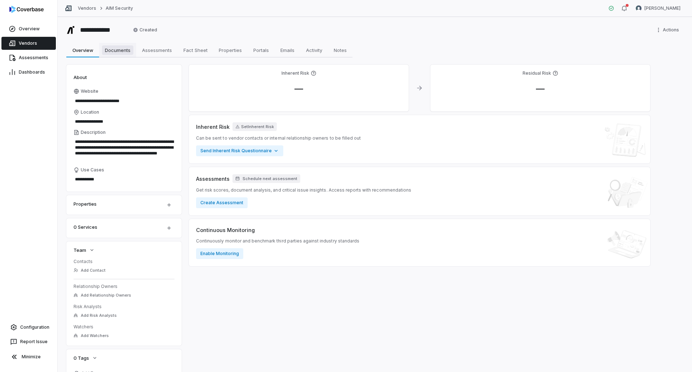 This screenshot has width=692, height=372. I want to click on button: Report Issue, so click(28, 341).